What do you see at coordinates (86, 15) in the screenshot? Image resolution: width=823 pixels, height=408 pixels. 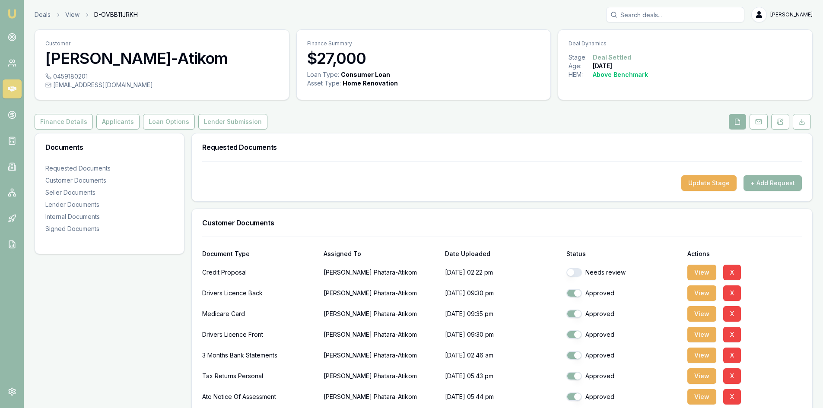 I see `nav: breadcrumb` at bounding box center [86, 15].